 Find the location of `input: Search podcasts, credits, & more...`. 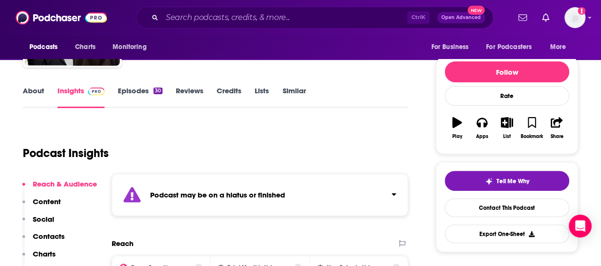

input: Search podcasts, credits, & more... is located at coordinates (285, 18).